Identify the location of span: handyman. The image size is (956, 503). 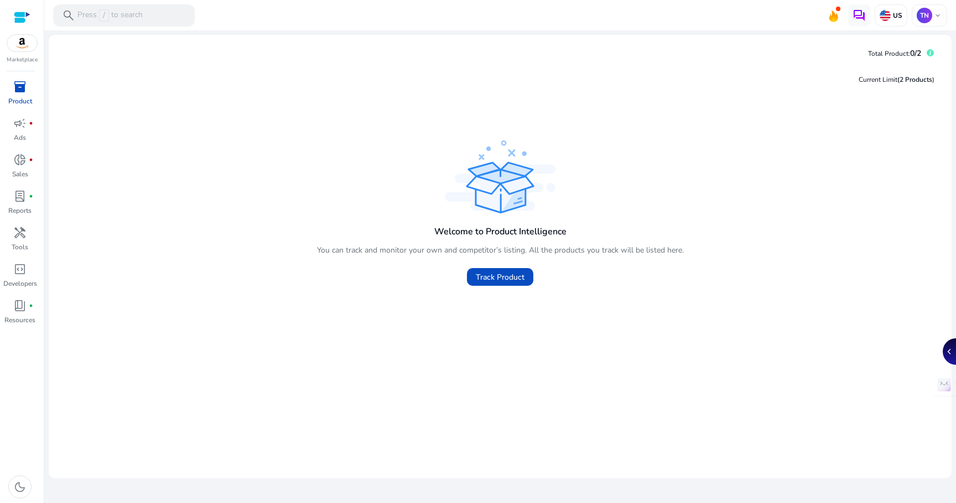
(20, 233).